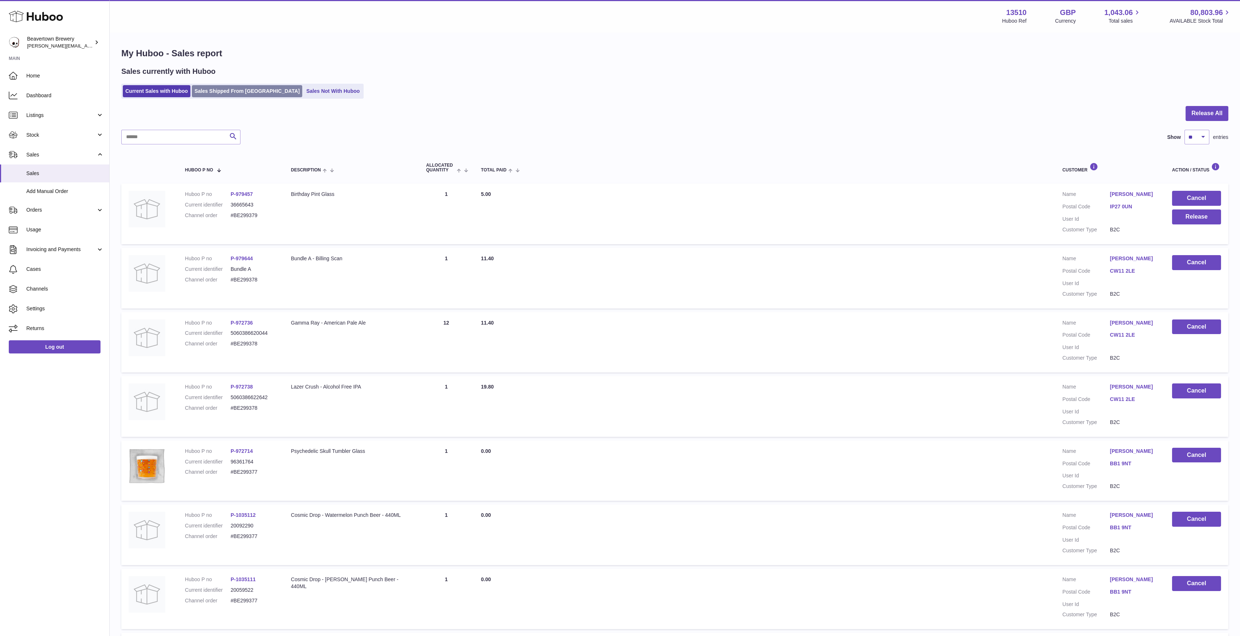 This screenshot has height=636, width=1240. I want to click on a: P-972736, so click(242, 323).